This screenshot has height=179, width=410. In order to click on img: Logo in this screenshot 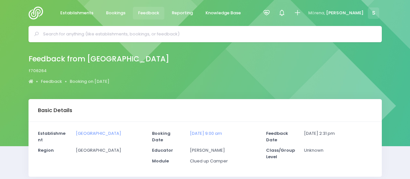, I will do `click(38, 13)`.